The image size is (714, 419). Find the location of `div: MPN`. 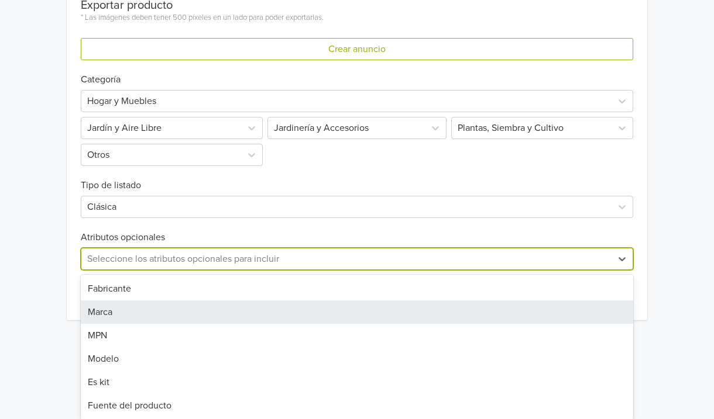

div: MPN is located at coordinates (357, 336).